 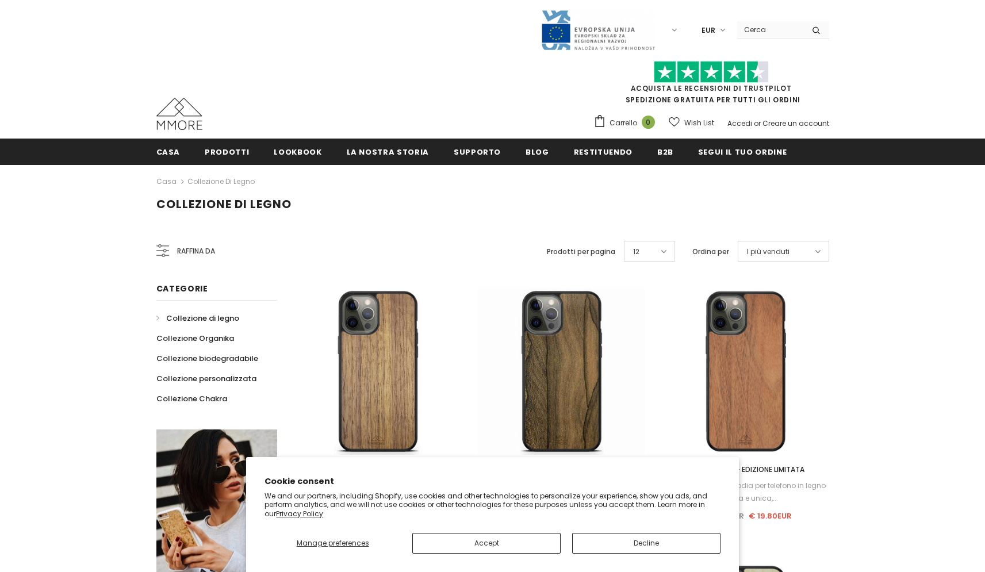 What do you see at coordinates (742, 151) in the screenshot?
I see `a: Segui il tuo ordine` at bounding box center [742, 151].